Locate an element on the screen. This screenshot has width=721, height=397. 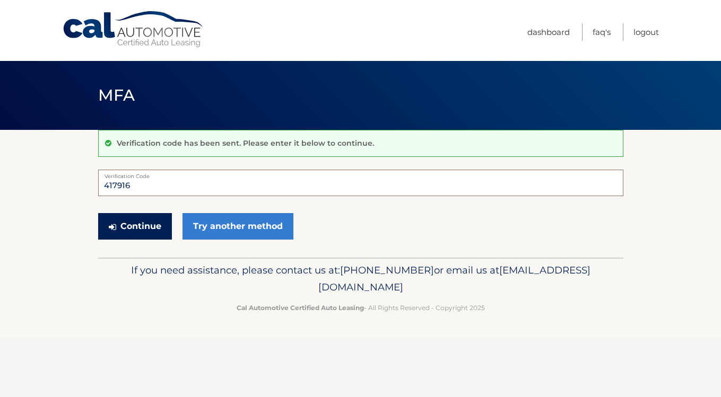
button: Continue is located at coordinates (135, 227).